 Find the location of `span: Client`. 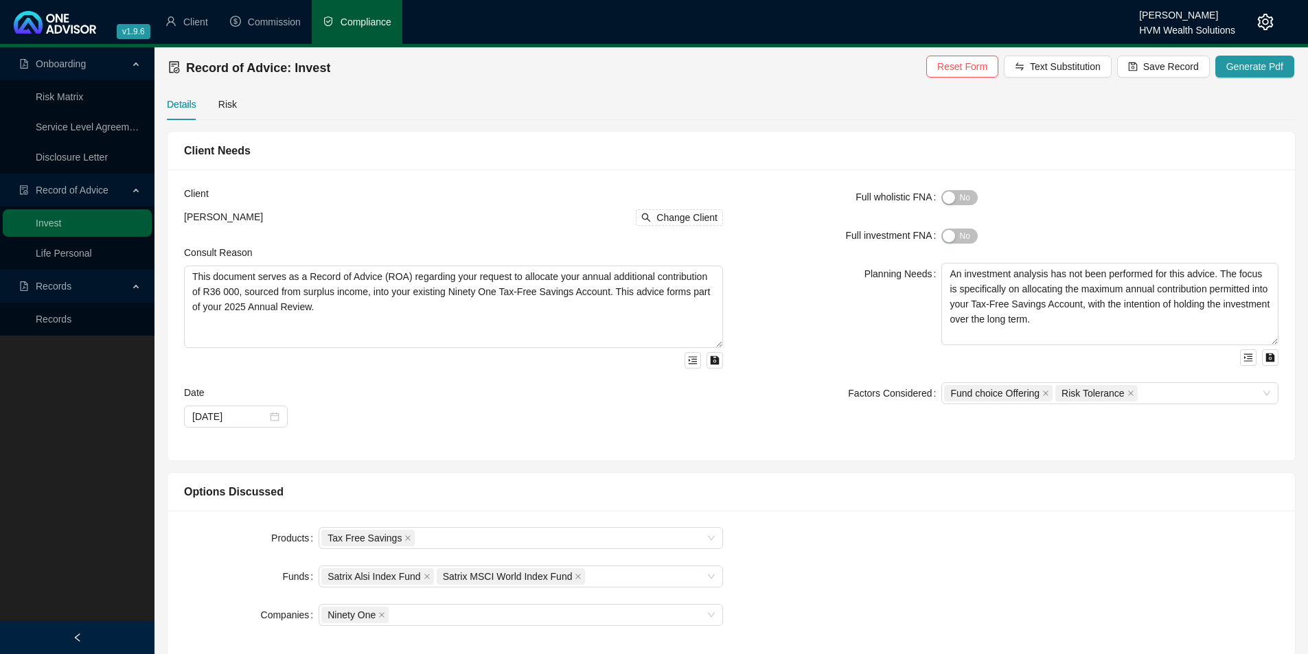

span: Client is located at coordinates (196, 22).